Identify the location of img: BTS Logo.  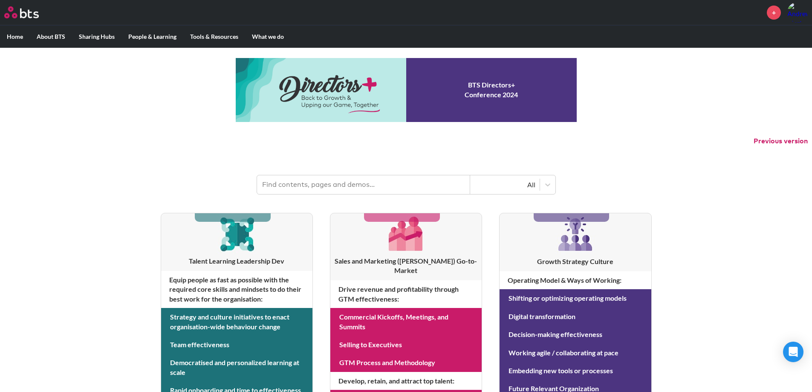
(21, 12).